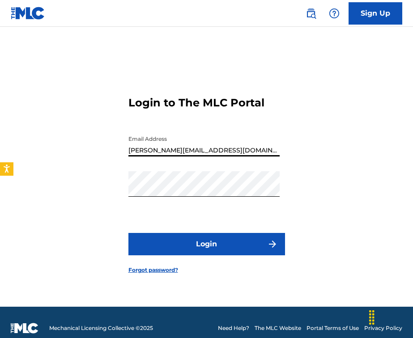 The image size is (413, 338). Describe the element at coordinates (334, 13) in the screenshot. I see `div: Help` at that location.